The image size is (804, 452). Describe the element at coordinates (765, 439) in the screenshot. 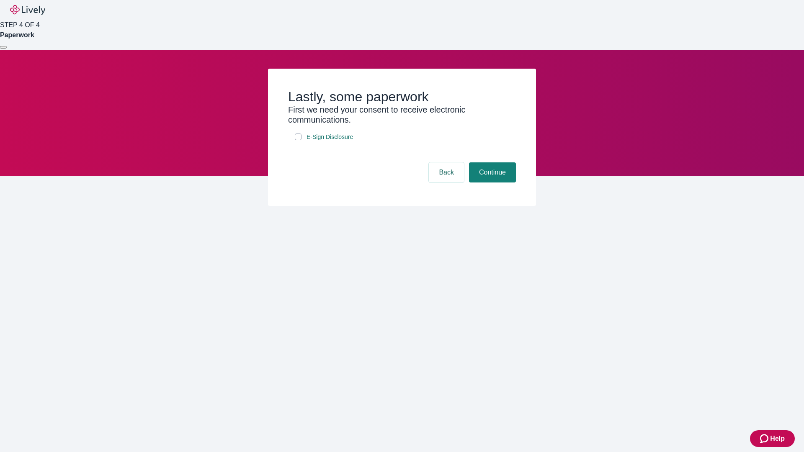

I see `svg: Zendesk support icon` at that location.